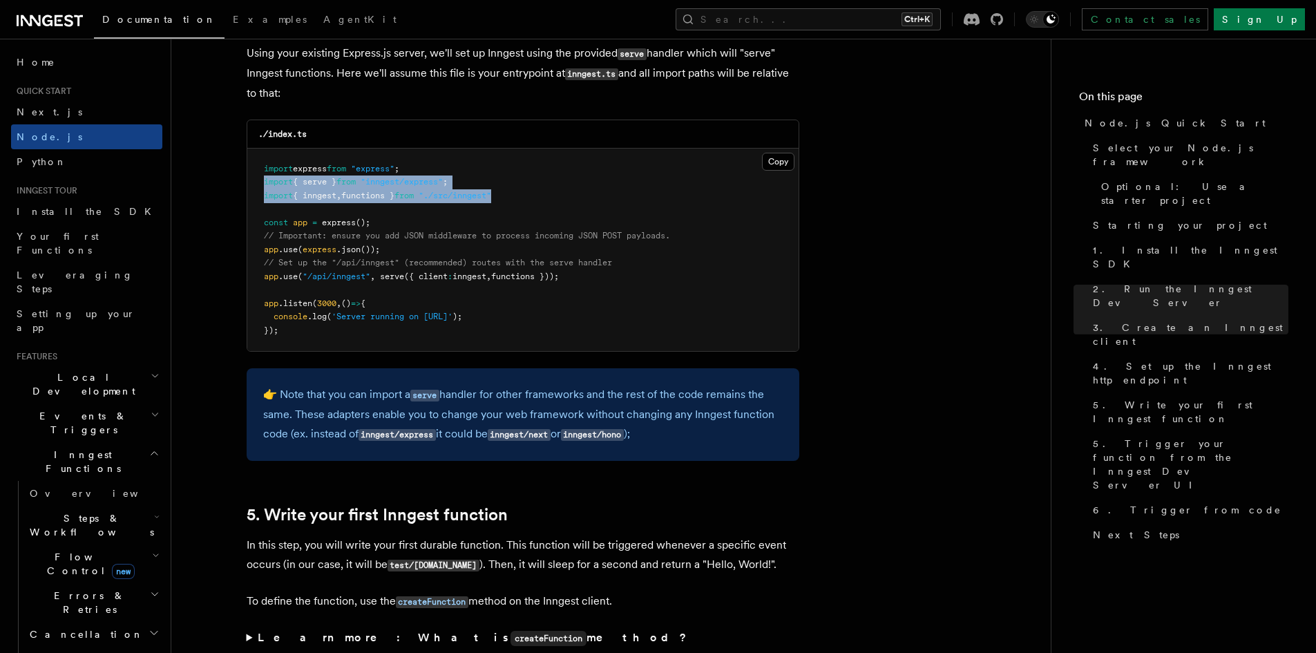 This screenshot has height=653, width=1316. What do you see at coordinates (1184, 123) in the screenshot?
I see `a: Node.js Quick Start` at bounding box center [1184, 123].